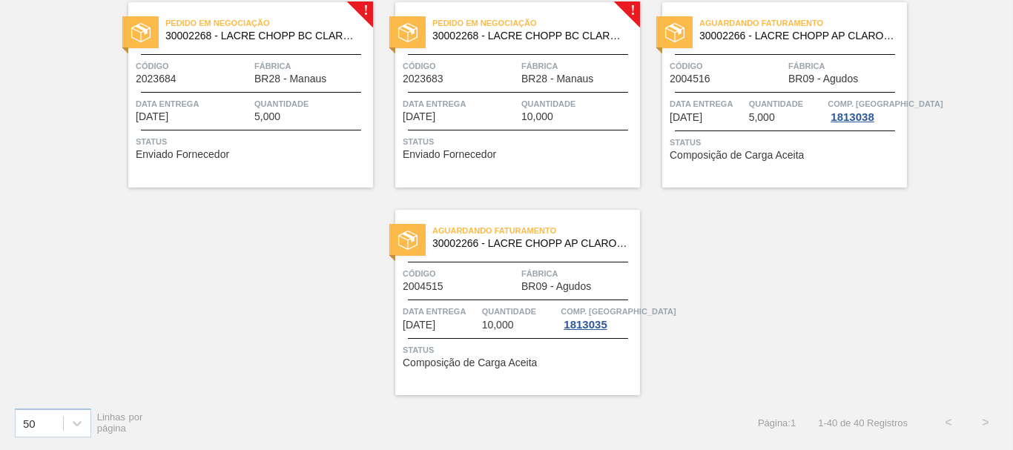  I want to click on a: statusAguardando Faturamento30002266 - LACRE CHOPP AP CLARO AF IN65Código2004515FábricaBR09 - Agu..., so click(507, 303).